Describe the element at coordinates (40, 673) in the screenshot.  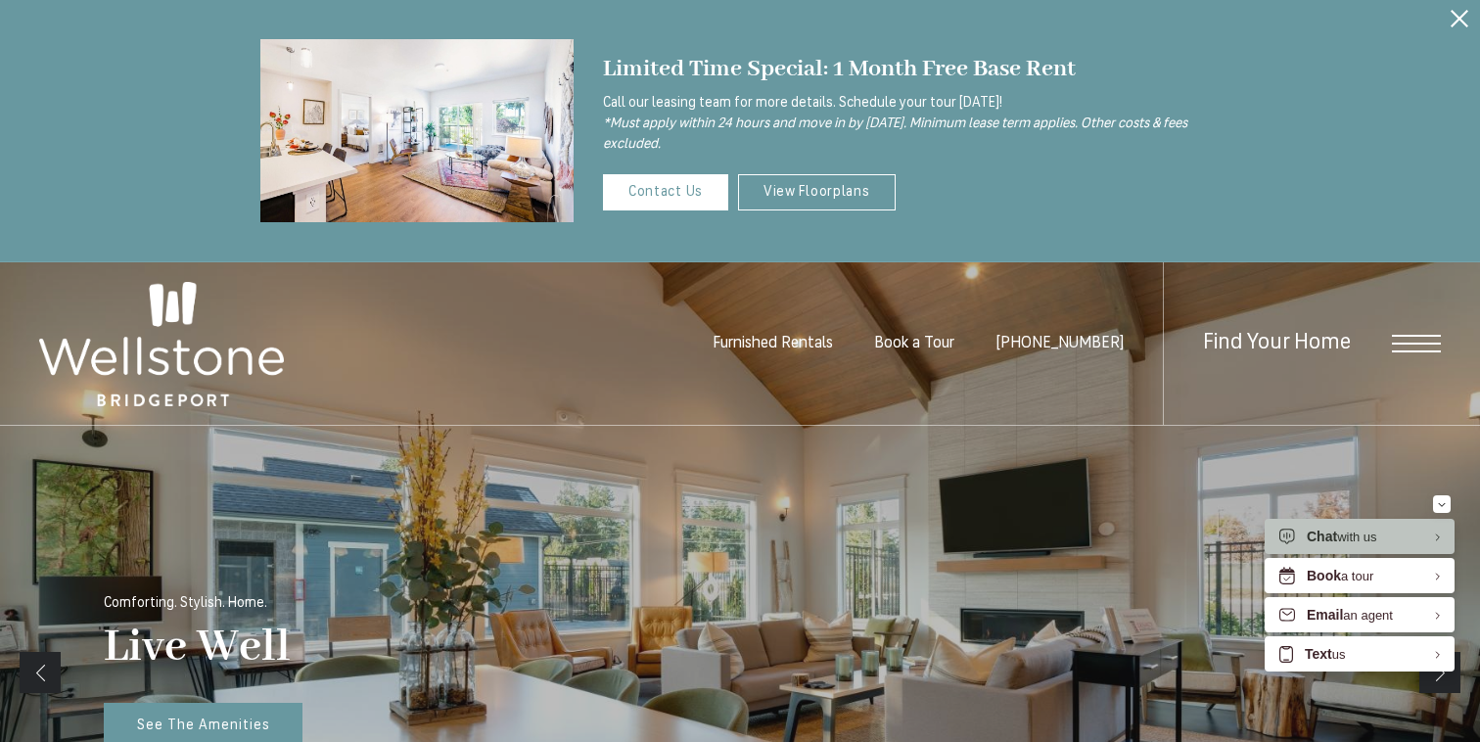
I see `a: Previous` at that location.